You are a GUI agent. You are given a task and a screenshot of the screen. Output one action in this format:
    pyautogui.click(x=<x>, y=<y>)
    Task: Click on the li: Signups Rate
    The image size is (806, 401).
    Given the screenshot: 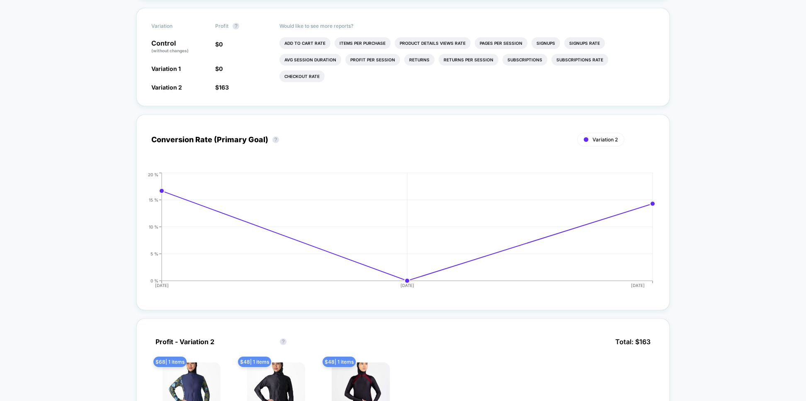 What is the action you would take?
    pyautogui.click(x=584, y=43)
    